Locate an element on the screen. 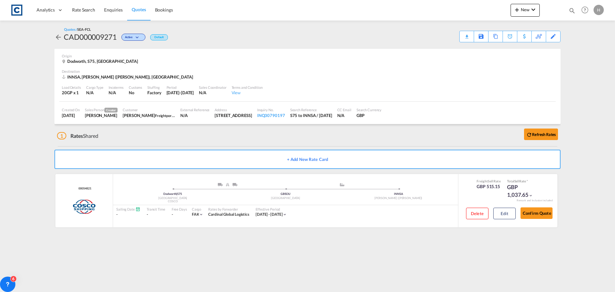  span: Cardinal Global Logistics is located at coordinates (229, 214).